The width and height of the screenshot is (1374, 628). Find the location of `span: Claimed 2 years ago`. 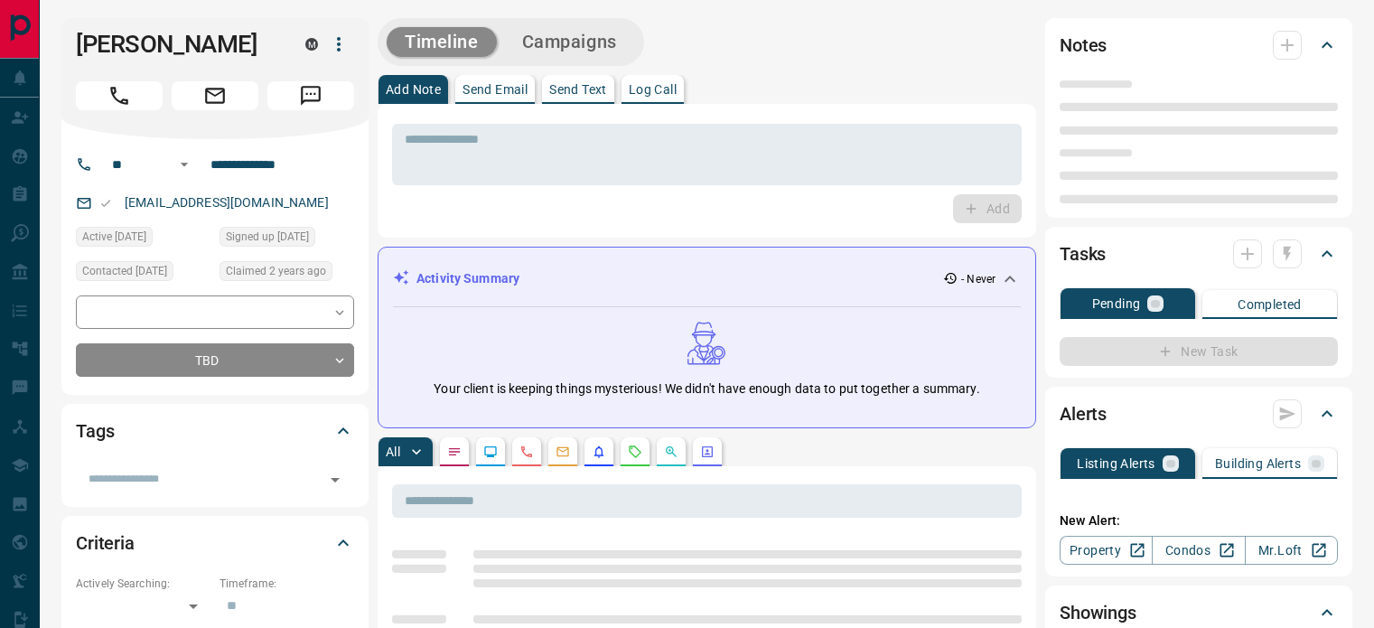

span: Claimed 2 years ago is located at coordinates (276, 271).